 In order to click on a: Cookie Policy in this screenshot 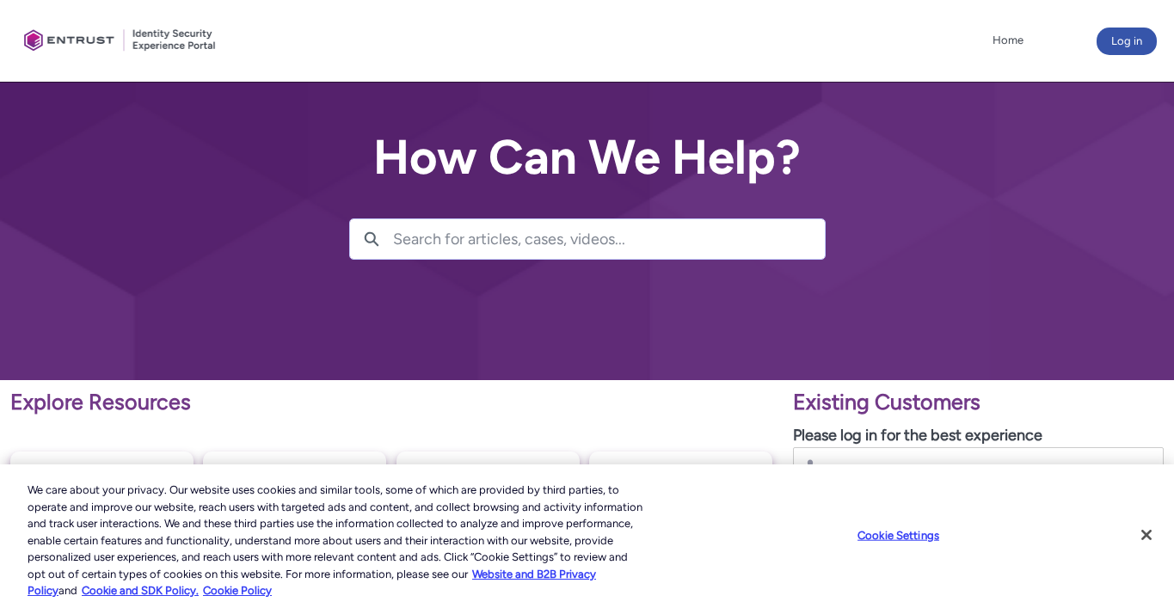, I will do `click(237, 590)`.